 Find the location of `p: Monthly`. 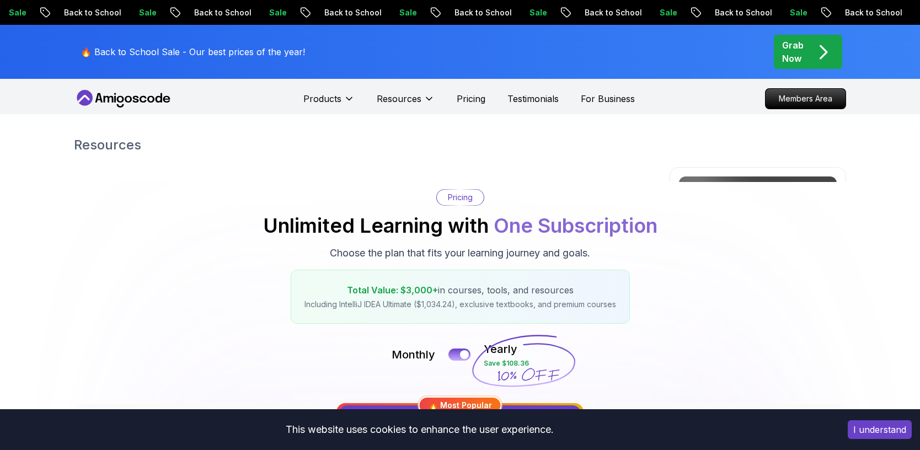

p: Monthly is located at coordinates (413, 354).